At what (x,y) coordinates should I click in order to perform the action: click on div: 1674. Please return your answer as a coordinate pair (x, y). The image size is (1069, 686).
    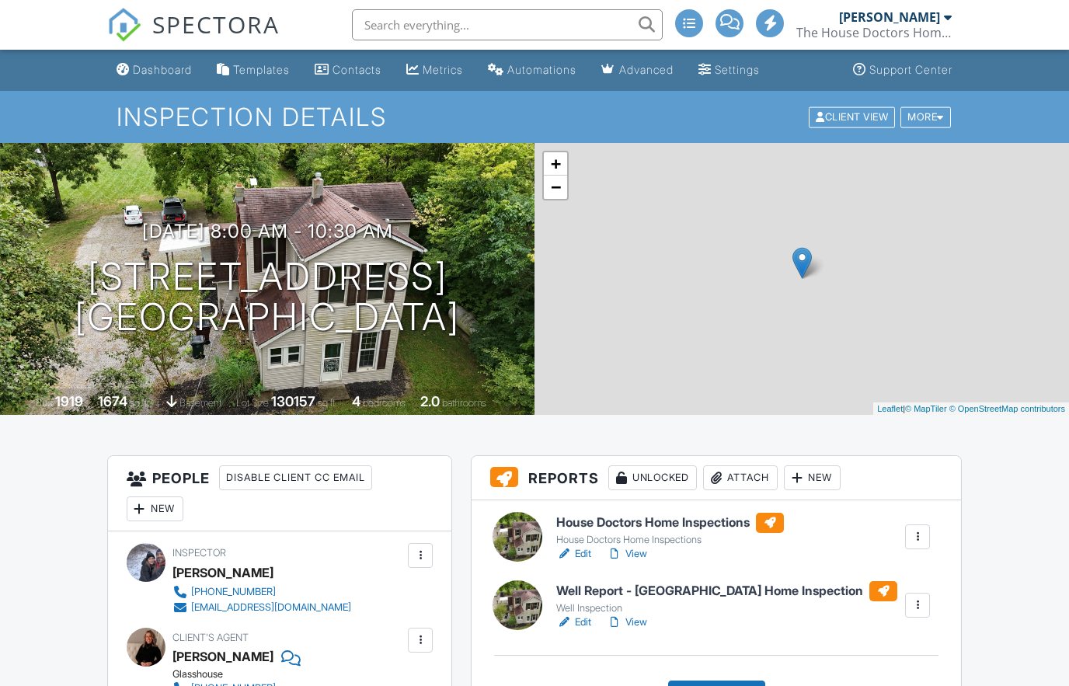
    Looking at the image, I should click on (113, 401).